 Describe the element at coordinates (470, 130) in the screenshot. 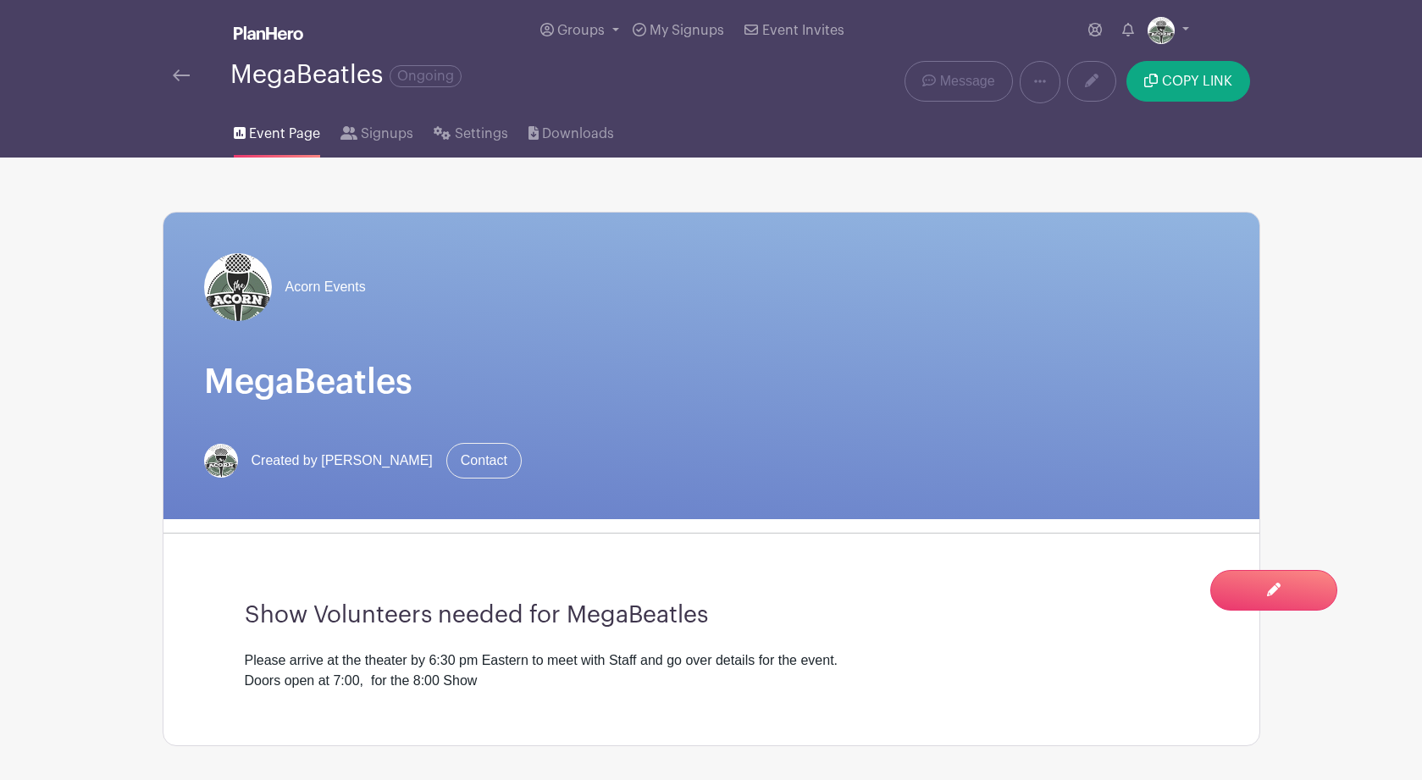

I see `a: Settings` at that location.